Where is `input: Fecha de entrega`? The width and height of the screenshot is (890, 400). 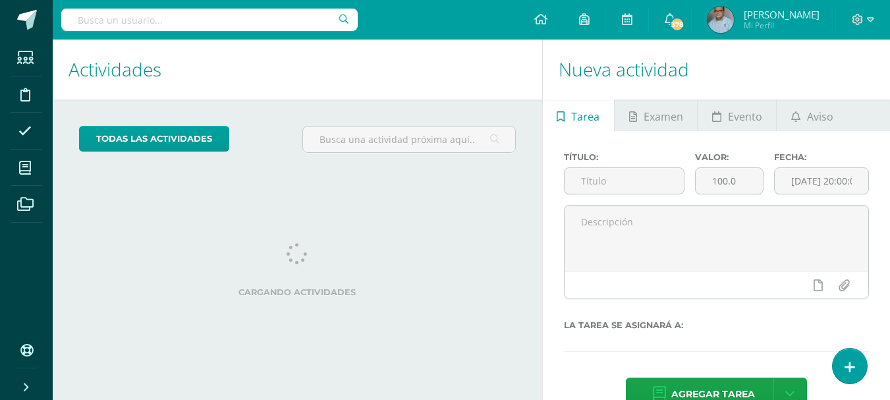 input: Fecha de entrega is located at coordinates (822, 181).